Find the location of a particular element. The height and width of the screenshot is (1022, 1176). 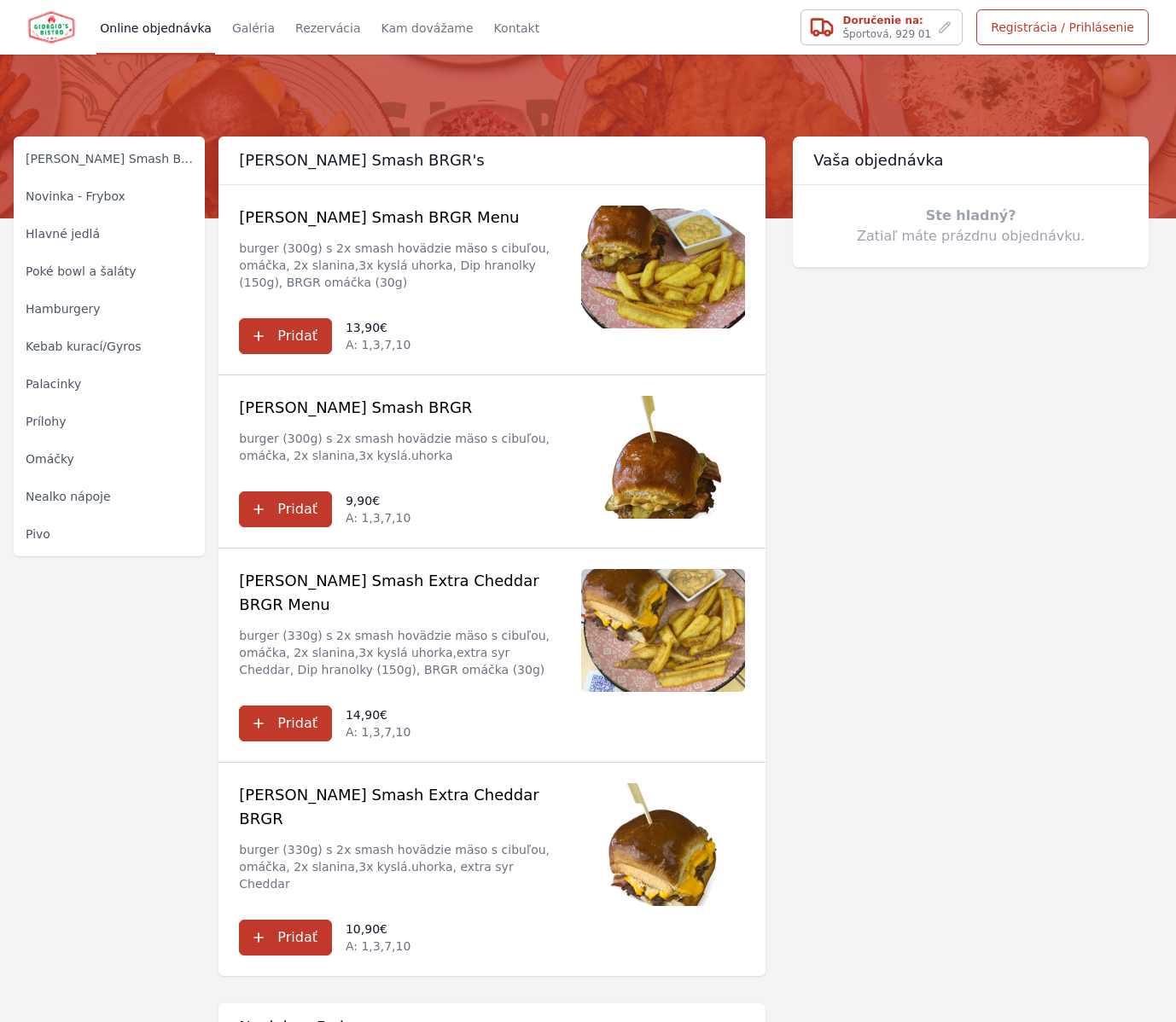

nav: Kategórie is located at coordinates (109, 346).